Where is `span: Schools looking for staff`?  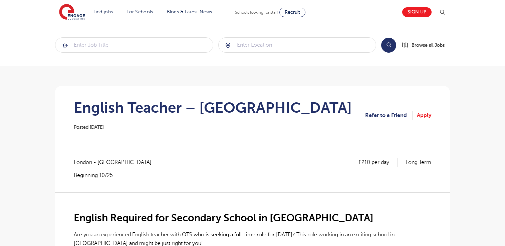 span: Schools looking for staff is located at coordinates (256, 12).